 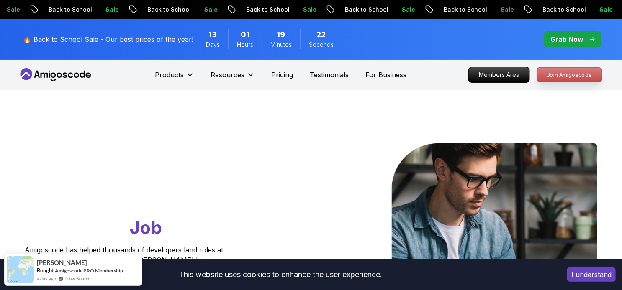 I want to click on span: 1 Hours, so click(x=245, y=35).